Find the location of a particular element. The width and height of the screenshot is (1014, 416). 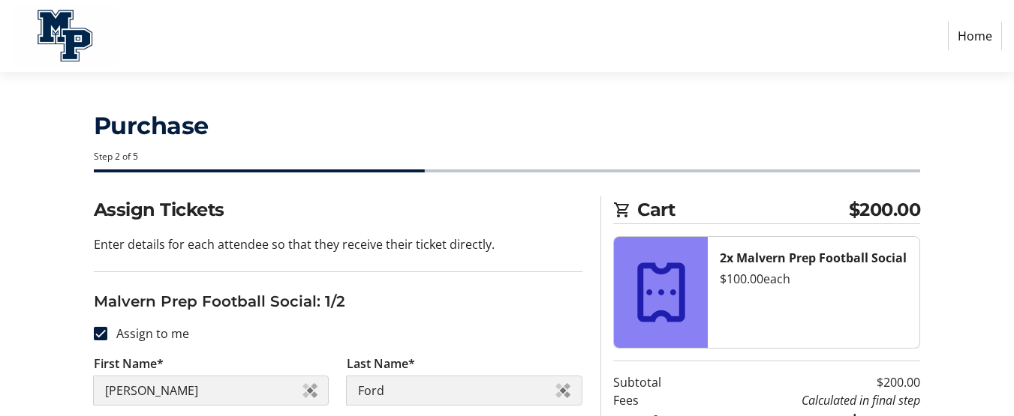

label: First Name* is located at coordinates (128, 364).